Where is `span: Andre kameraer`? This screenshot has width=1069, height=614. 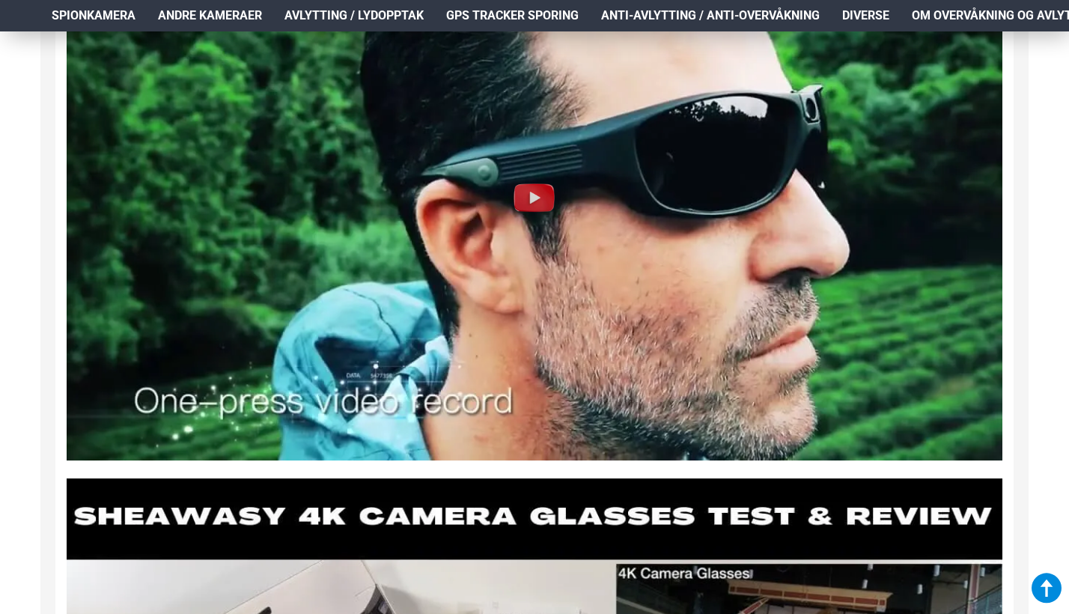 span: Andre kameraer is located at coordinates (210, 16).